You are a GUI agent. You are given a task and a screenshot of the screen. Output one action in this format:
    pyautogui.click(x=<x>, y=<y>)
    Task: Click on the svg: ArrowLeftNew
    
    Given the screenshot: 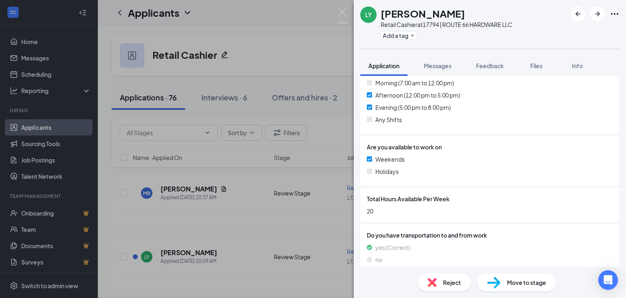 What is the action you would take?
    pyautogui.click(x=578, y=14)
    